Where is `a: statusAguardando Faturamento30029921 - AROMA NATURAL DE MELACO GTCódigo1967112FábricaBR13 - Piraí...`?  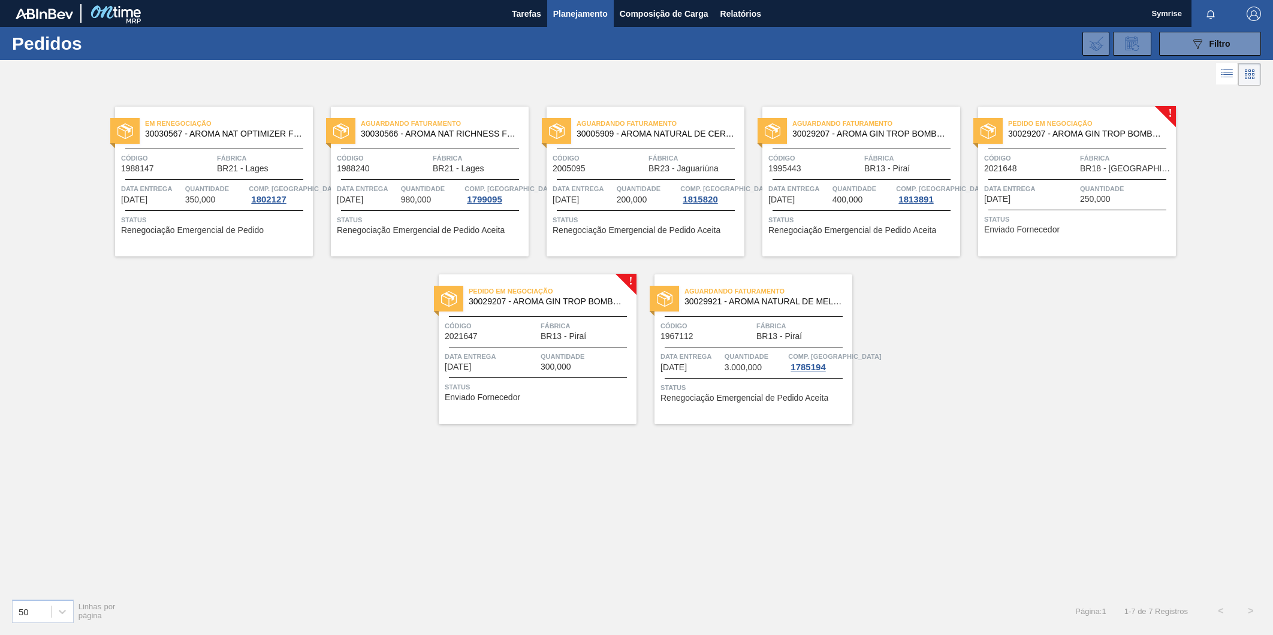 a: statusAguardando Faturamento30029921 - AROMA NATURAL DE MELACO GTCódigo1967112FábricaBR13 - Piraí... is located at coordinates (745, 349).